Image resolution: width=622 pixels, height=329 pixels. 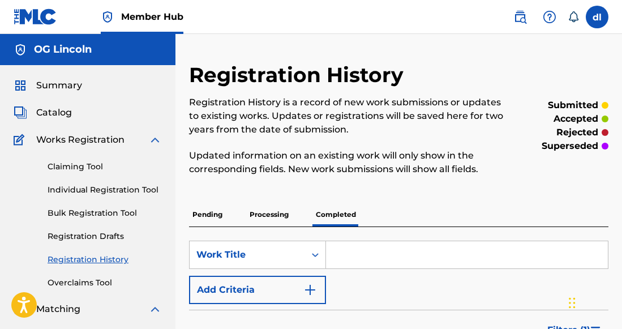 I want to click on h2: Registration History, so click(x=299, y=75).